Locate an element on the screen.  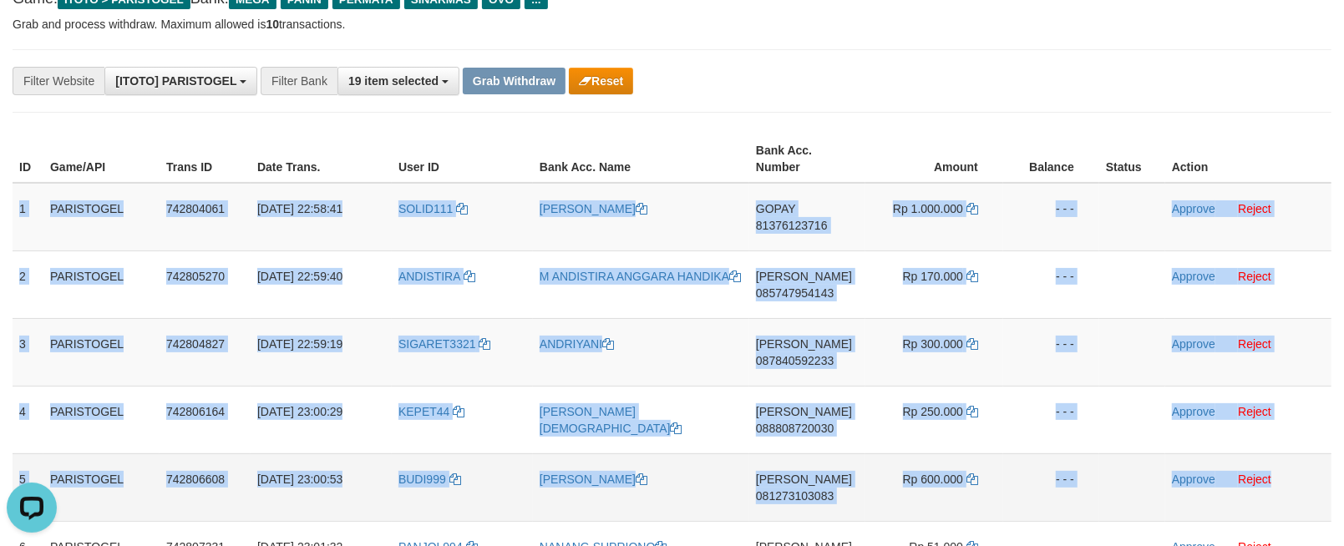
a: Copy 1000000 to clipboard is located at coordinates (972, 209).